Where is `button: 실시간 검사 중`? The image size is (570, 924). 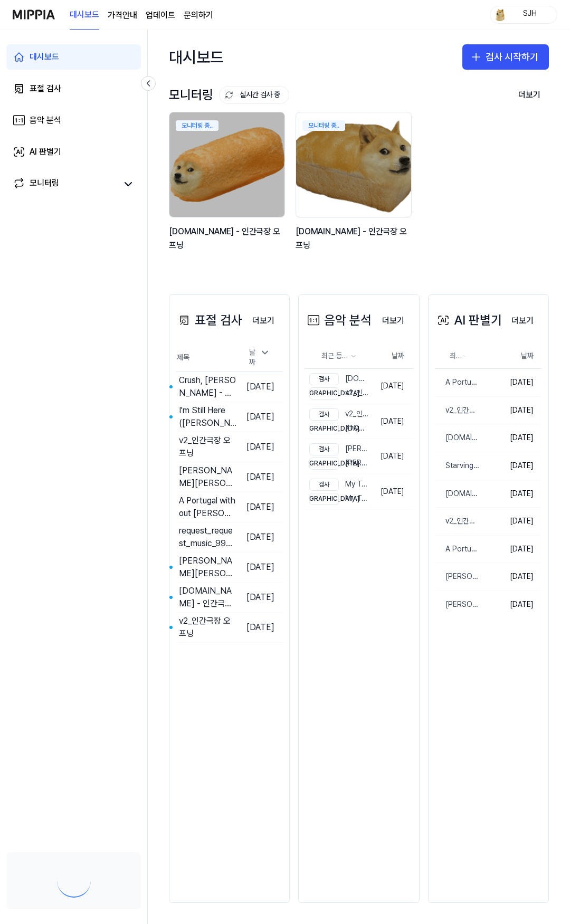
button: 실시간 검사 중 is located at coordinates (254, 95).